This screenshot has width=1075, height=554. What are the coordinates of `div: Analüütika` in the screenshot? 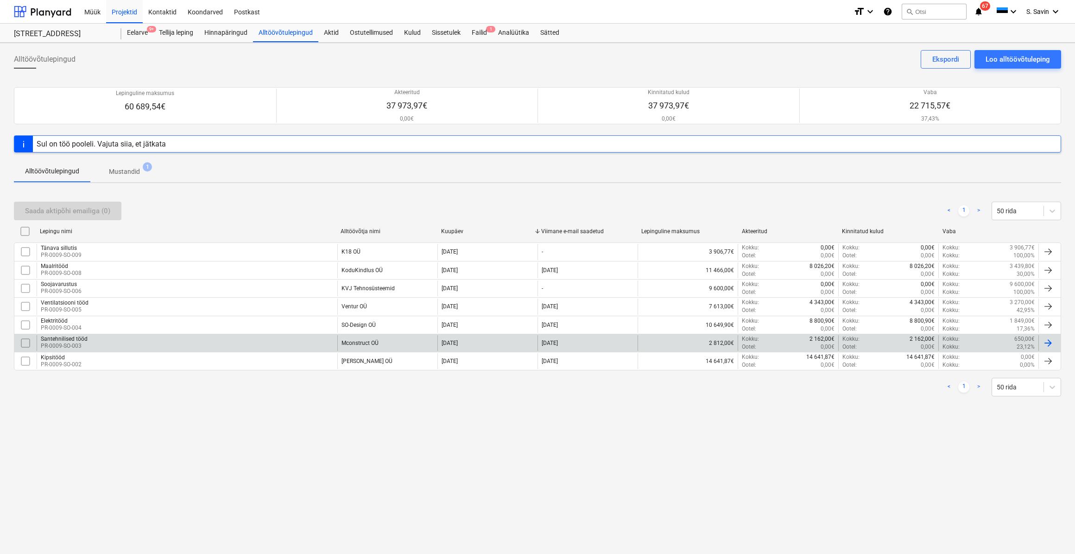 It's located at (514, 33).